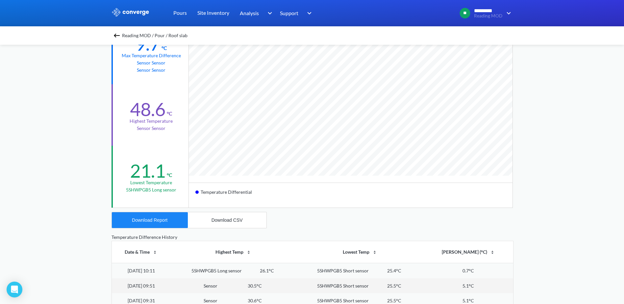  I want to click on span: Reading MOD, so click(488, 16).